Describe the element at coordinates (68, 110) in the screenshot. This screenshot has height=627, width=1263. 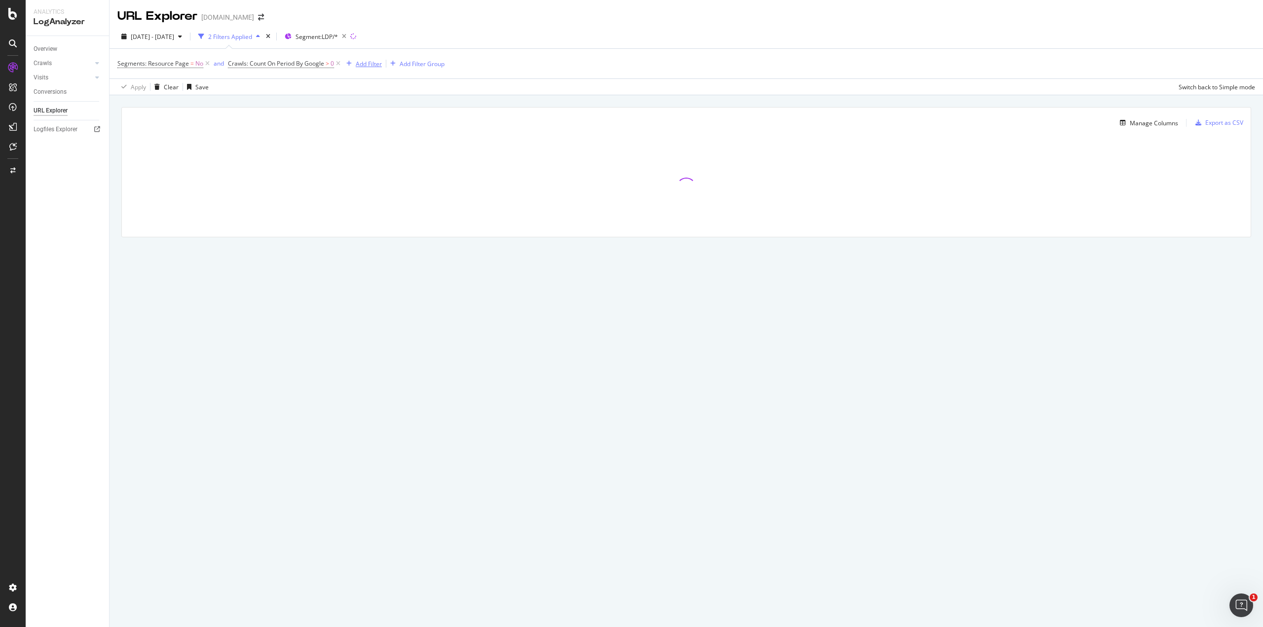
I see `a: URL Explorer` at that location.